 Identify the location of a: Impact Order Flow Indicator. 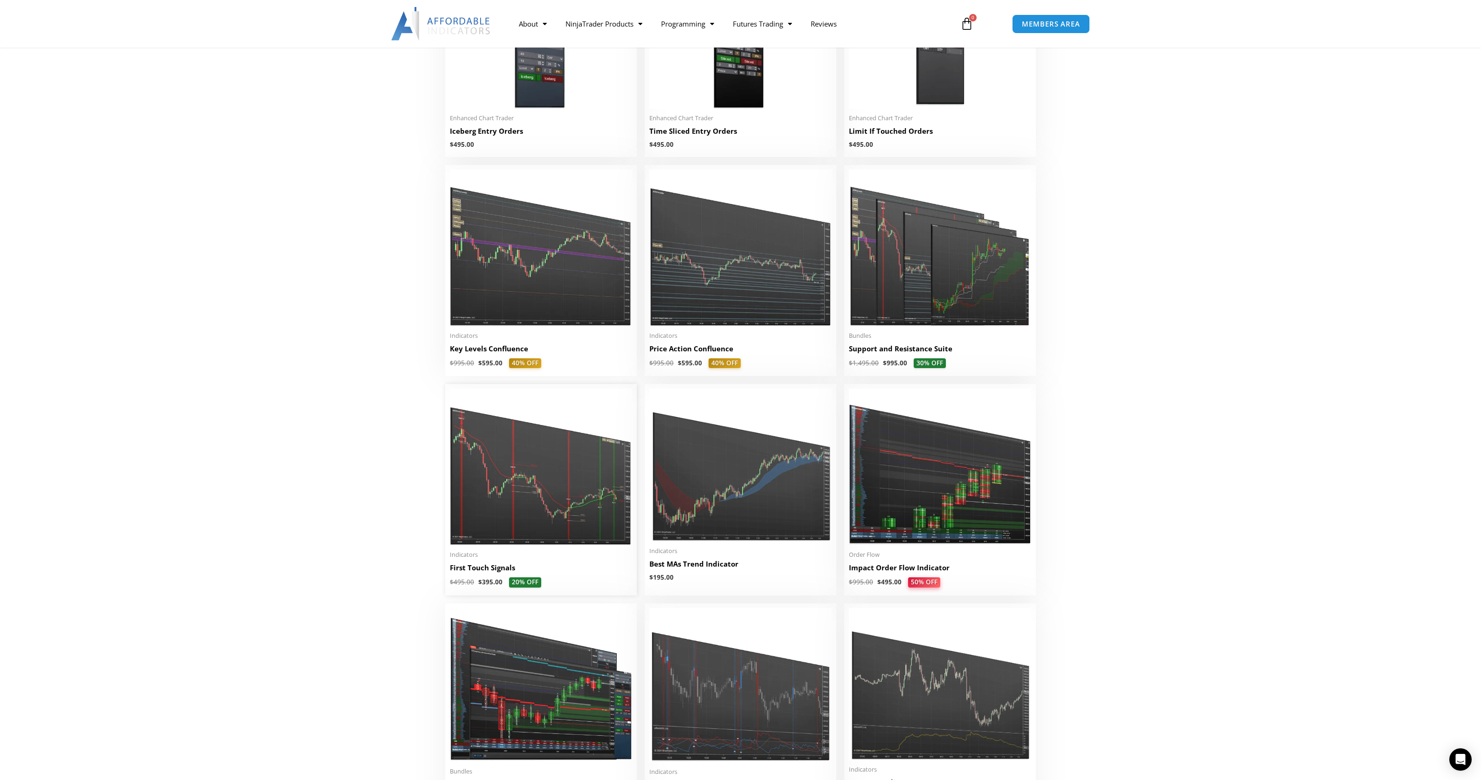
(940, 570).